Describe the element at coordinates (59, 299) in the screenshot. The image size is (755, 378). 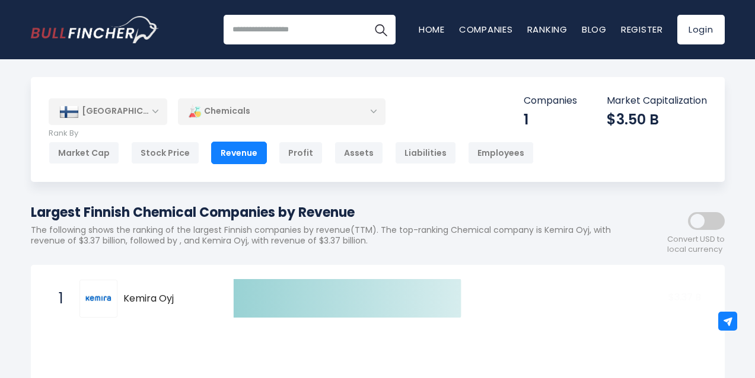
I see `span: 1` at that location.